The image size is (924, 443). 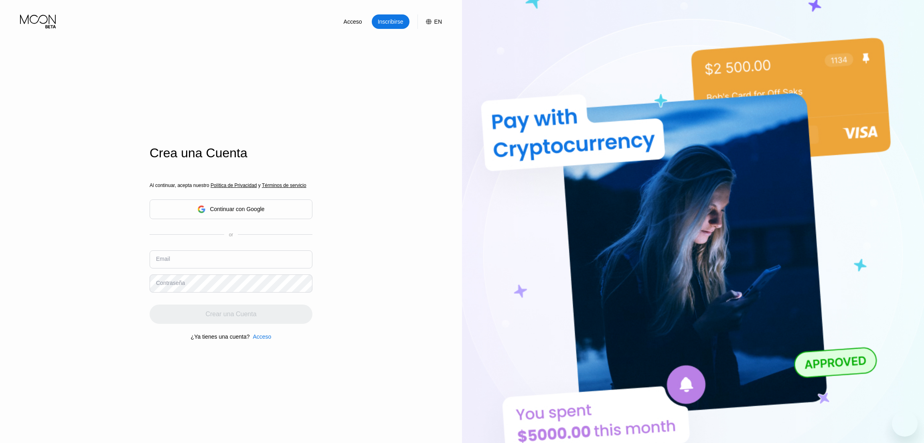 What do you see at coordinates (391, 22) in the screenshot?
I see `div: Inscribirse` at bounding box center [391, 22].